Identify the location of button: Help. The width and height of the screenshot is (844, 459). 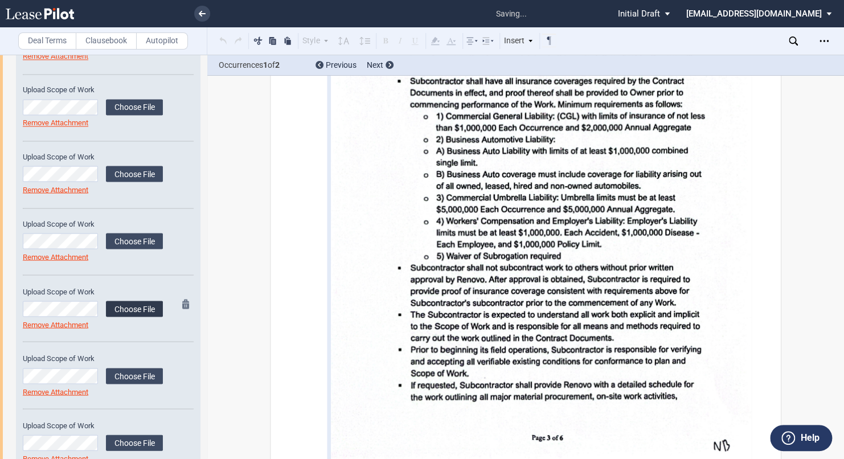
(801, 438).